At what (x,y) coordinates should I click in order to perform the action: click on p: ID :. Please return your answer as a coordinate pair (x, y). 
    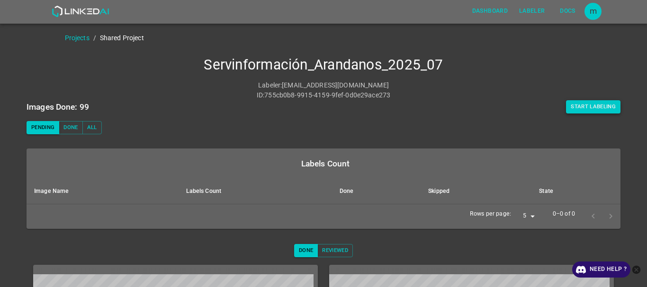
    Looking at the image, I should click on (261, 95).